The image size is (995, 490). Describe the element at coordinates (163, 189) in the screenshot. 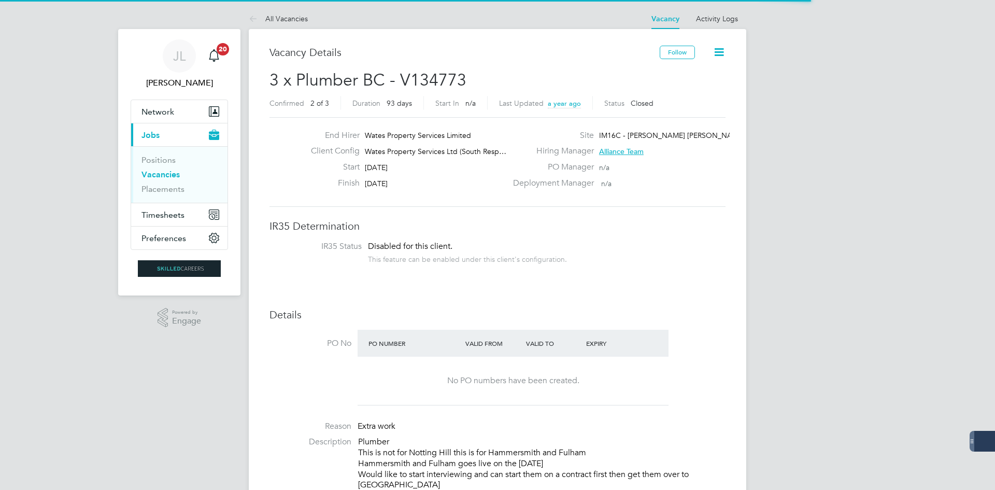

I see `a: Placements` at that location.